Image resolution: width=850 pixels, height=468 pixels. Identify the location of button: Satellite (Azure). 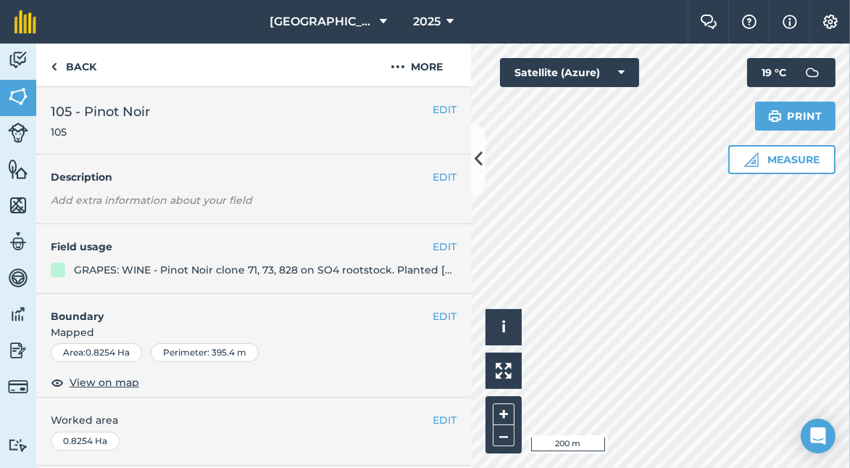
(570, 72).